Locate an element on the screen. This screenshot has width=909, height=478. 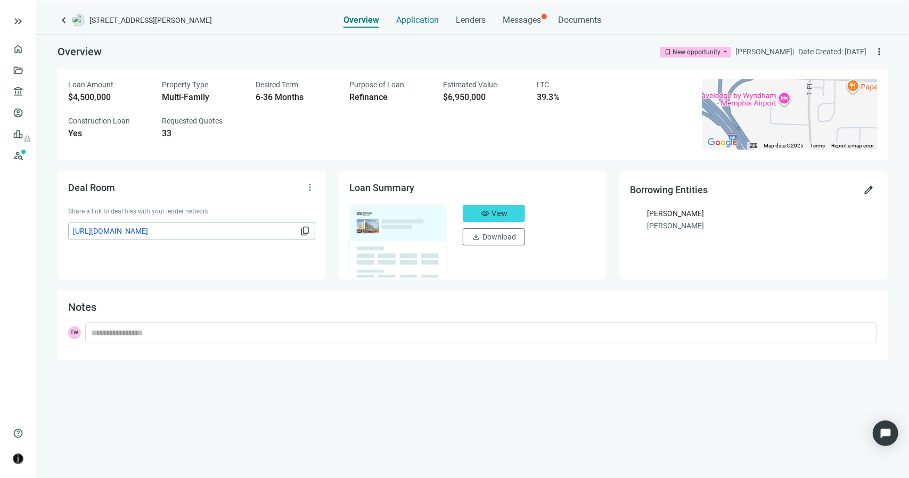
div: 39.3% is located at coordinates (578, 97).